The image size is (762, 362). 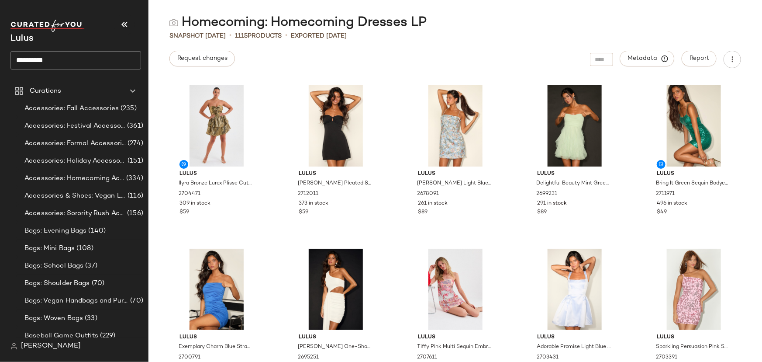 I want to click on button: Metadata, so click(x=647, y=59).